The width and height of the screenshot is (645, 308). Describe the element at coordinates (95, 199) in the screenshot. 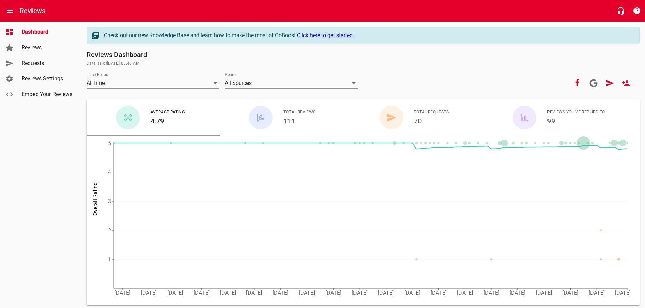

I see `tspan: Overall Rating` at that location.